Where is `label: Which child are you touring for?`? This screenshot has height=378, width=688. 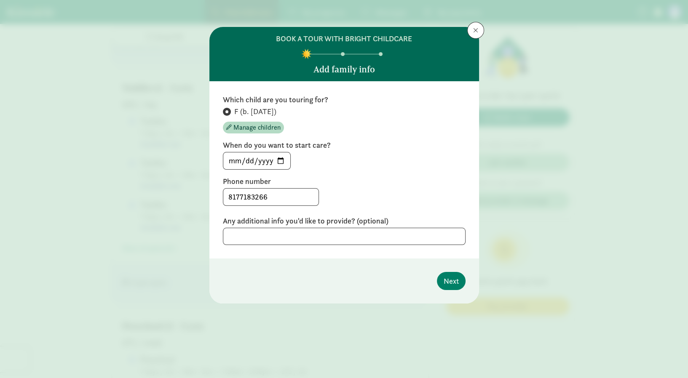
label: Which child are you touring for? is located at coordinates (344, 100).